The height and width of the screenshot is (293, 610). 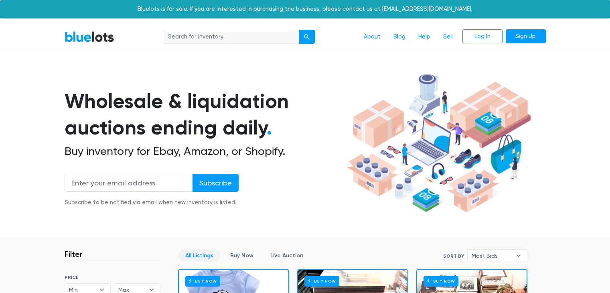 I want to click on h3: Filter, so click(x=73, y=254).